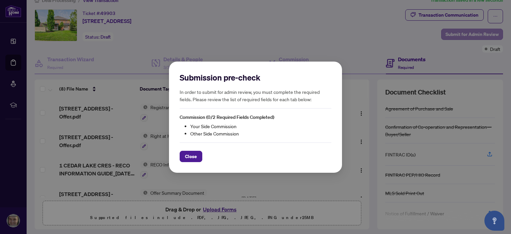 The height and width of the screenshot is (234, 511). What do you see at coordinates (191, 156) in the screenshot?
I see `button: Close` at bounding box center [191, 156].